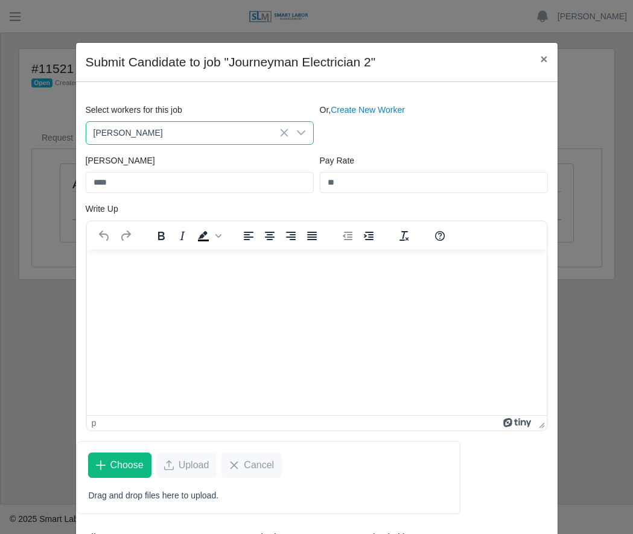  What do you see at coordinates (231, 62) in the screenshot?
I see `h4: Submit Candidate to job "Journeyman Electrician 2"` at bounding box center [231, 62].